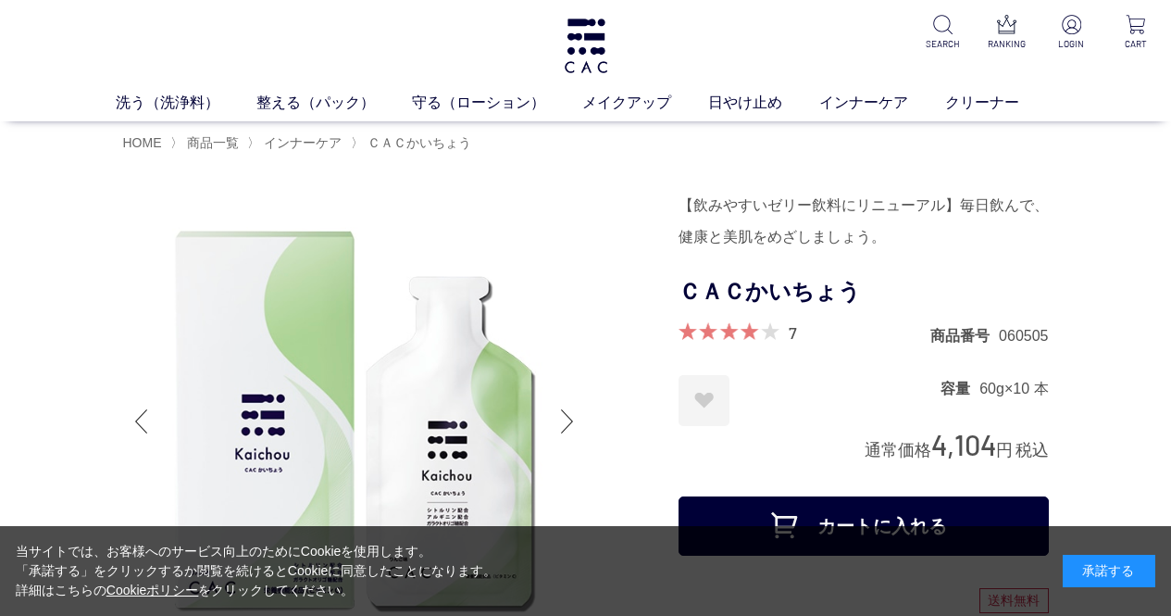 This screenshot has width=1171, height=616. I want to click on p: LOGIN, so click(1071, 44).